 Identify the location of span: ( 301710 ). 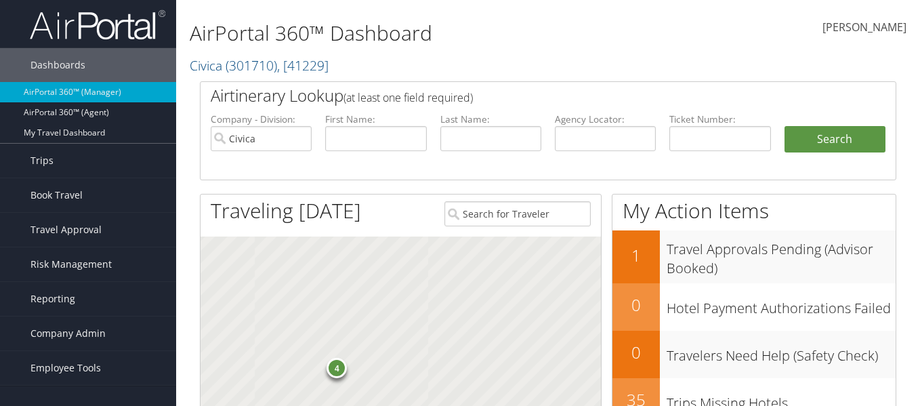
(251, 65).